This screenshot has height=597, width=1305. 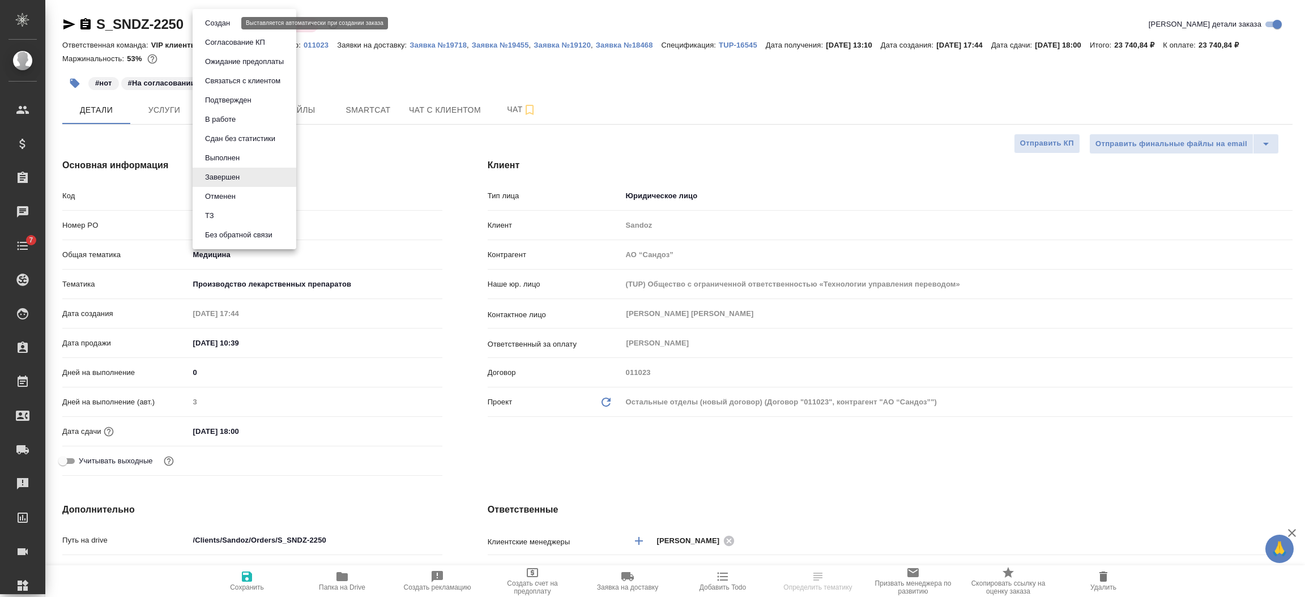 What do you see at coordinates (228, 100) in the screenshot?
I see `button: Подтвержден` at bounding box center [228, 100].